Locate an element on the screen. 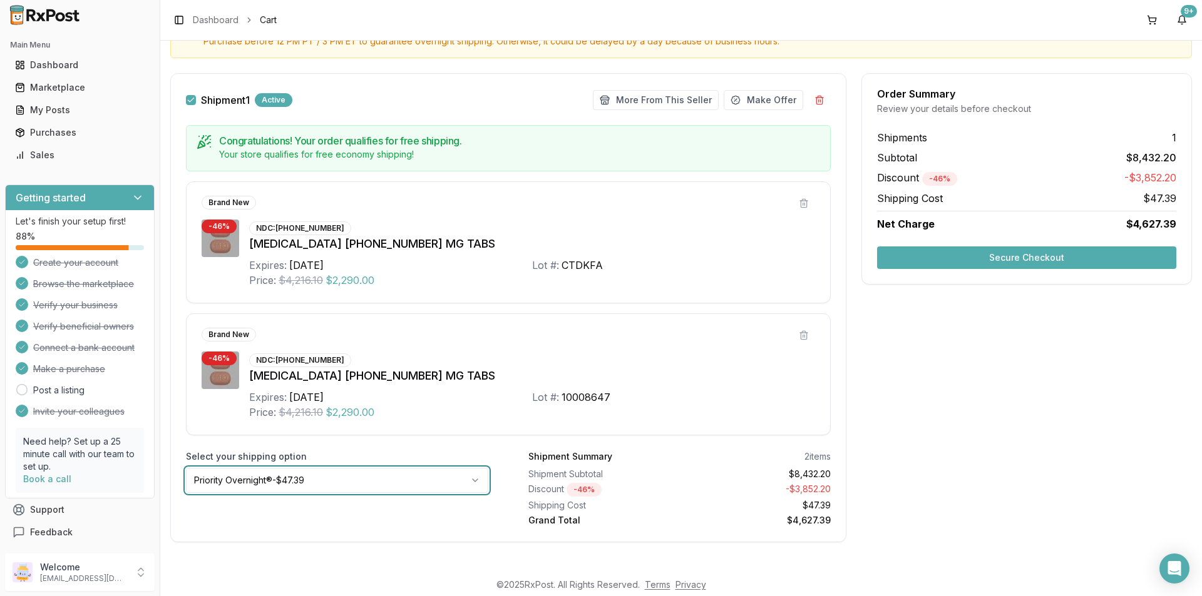 Image resolution: width=1202 pixels, height=596 pixels. p: Need help? Set up a 25 minute call with our team to set up. is located at coordinates (79, 454).